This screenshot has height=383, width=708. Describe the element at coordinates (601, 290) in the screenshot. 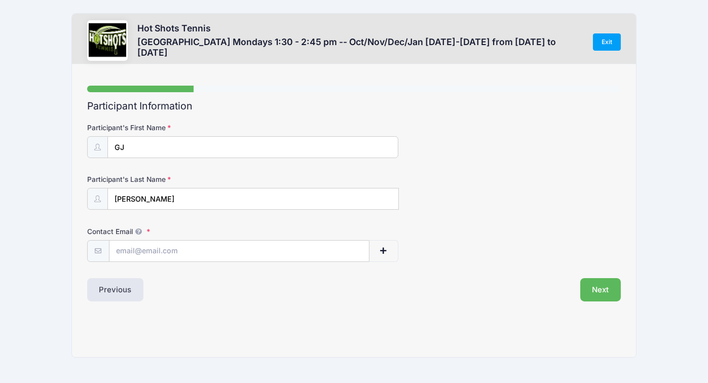

I see `button: Next` at that location.